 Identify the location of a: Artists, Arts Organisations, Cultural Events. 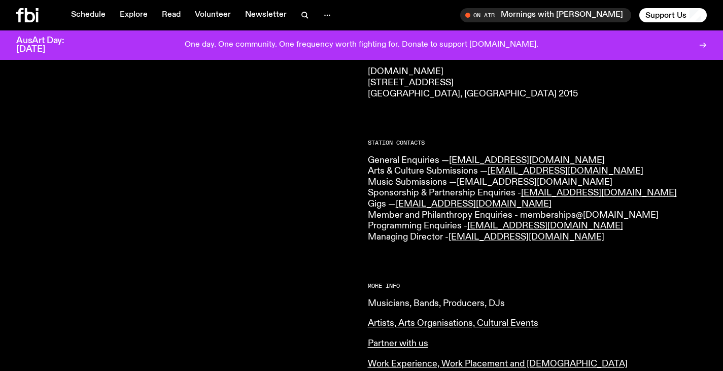
(453, 323).